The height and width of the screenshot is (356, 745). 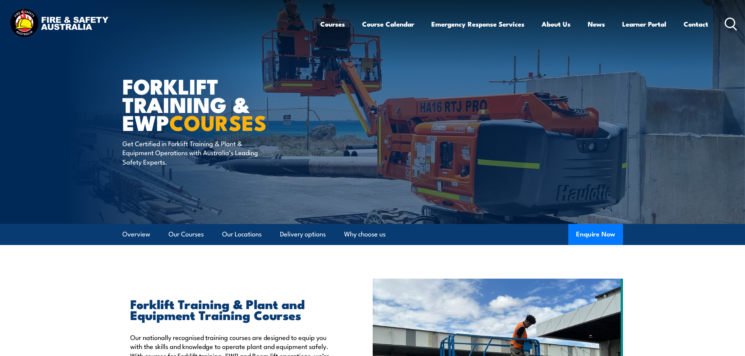 What do you see at coordinates (136, 234) in the screenshot?
I see `a: Overview` at bounding box center [136, 234].